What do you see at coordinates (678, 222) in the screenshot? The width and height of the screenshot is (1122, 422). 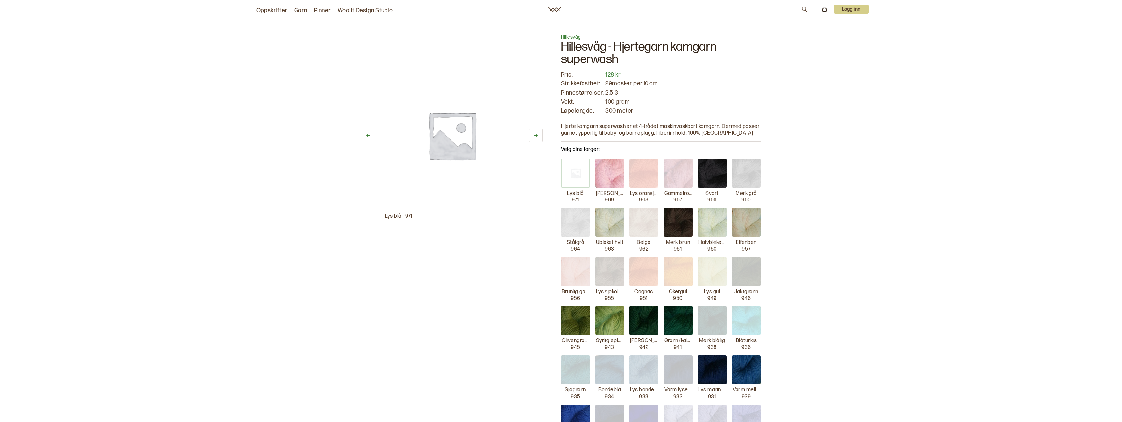 I see `img: Mørk brun` at bounding box center [678, 222].